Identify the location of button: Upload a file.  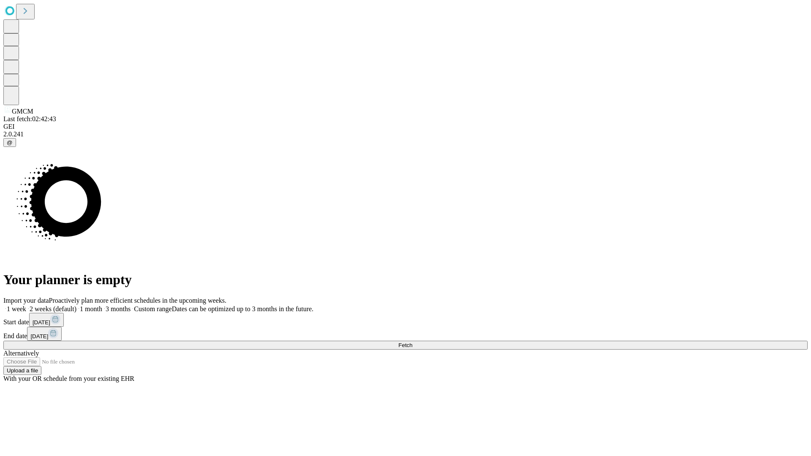
(22, 370).